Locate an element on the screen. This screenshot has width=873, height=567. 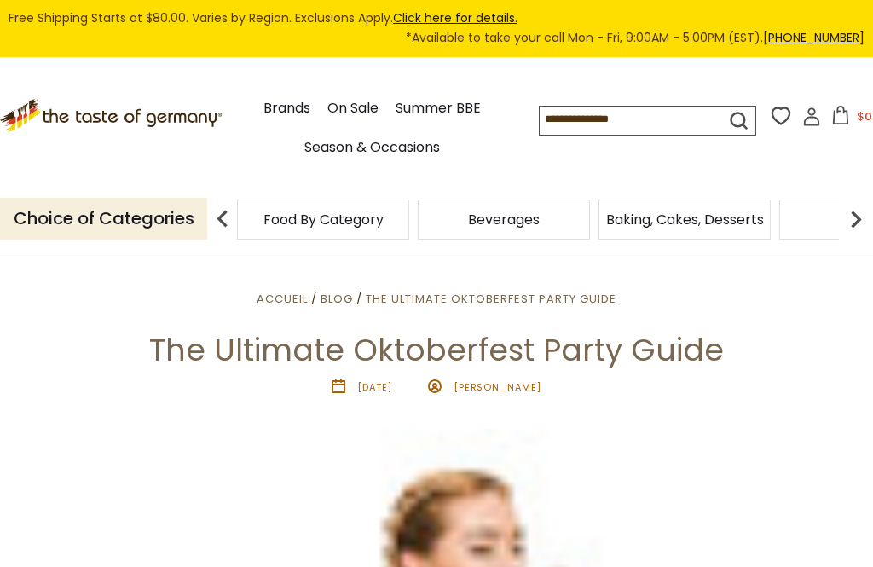
a: Brands is located at coordinates (287, 108).